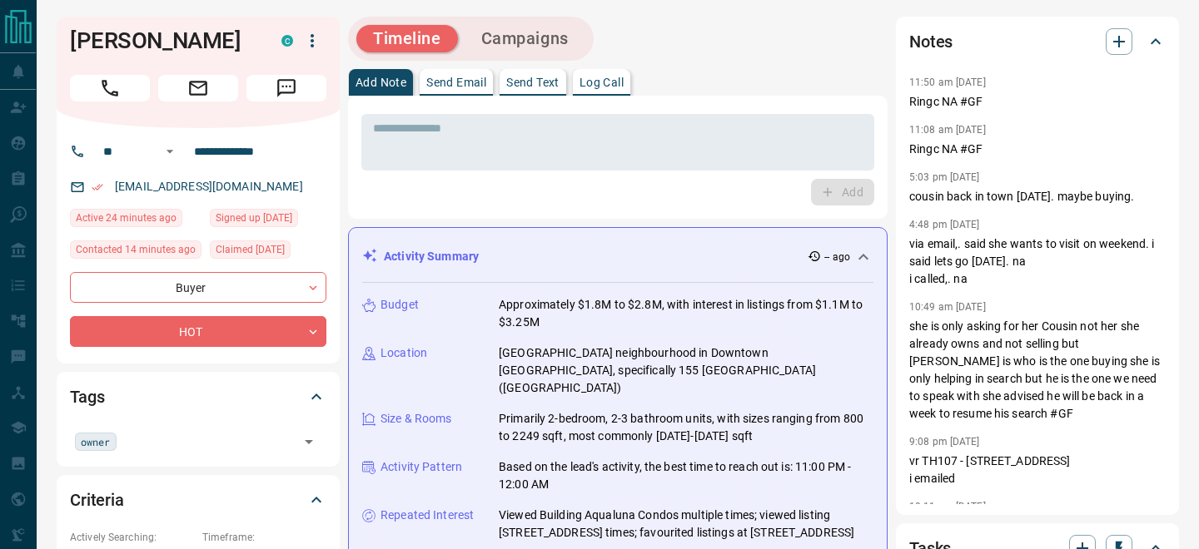 Image resolution: width=1199 pixels, height=549 pixels. What do you see at coordinates (380, 82) in the screenshot?
I see `p: Add Note` at bounding box center [380, 82].